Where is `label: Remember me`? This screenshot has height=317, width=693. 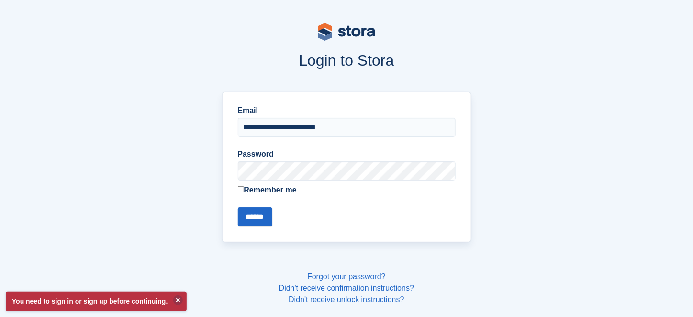
label: Remember me is located at coordinates (347, 190).